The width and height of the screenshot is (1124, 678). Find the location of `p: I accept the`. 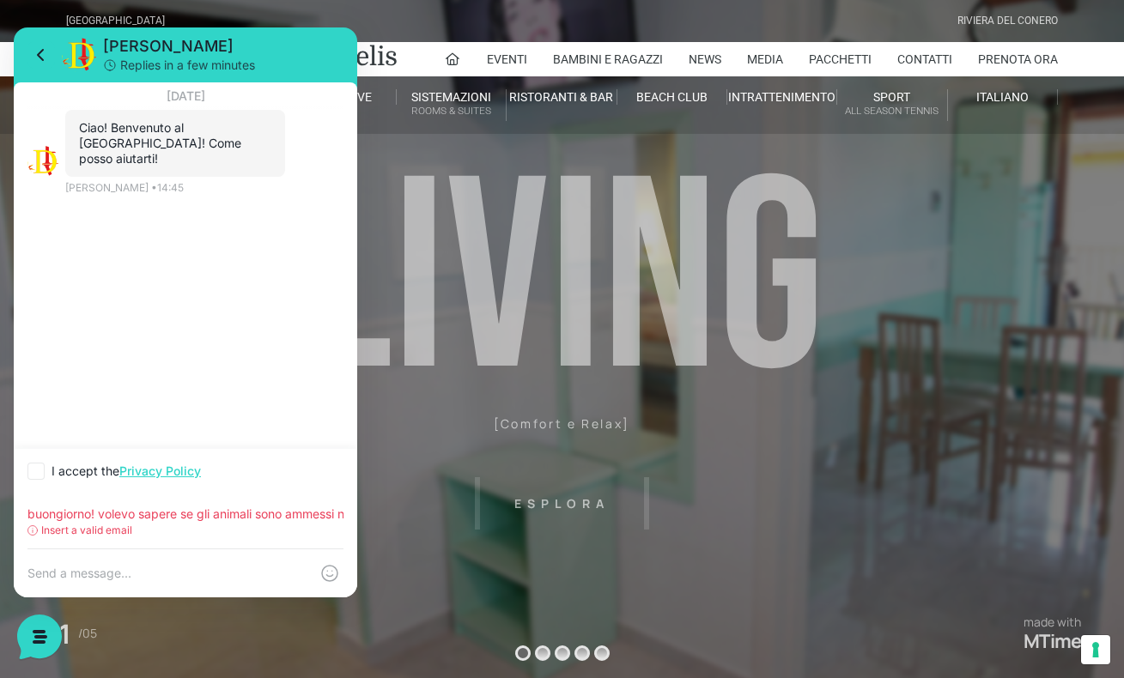

p: I accept the is located at coordinates (112, 444).